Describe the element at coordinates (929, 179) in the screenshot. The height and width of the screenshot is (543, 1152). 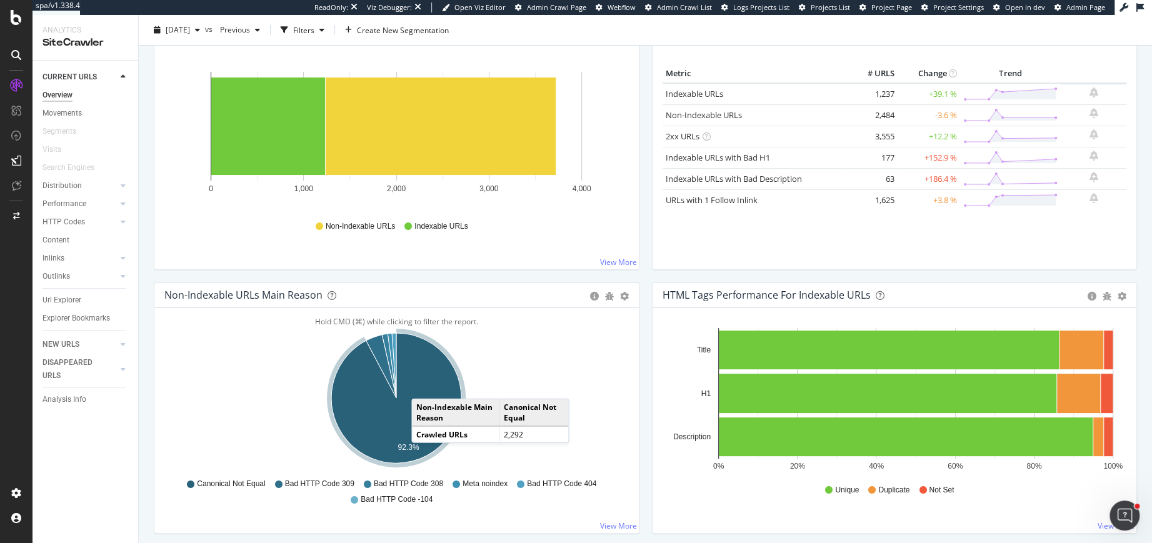
I see `td: +186.4 %` at that location.